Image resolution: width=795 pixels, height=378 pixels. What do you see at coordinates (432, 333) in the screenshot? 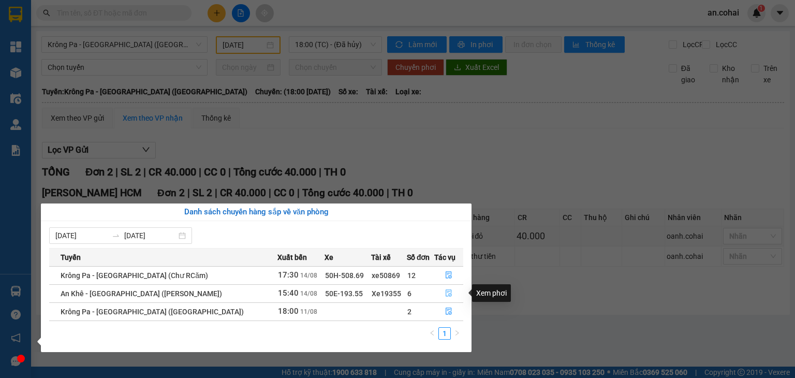
I see `li: Previous Page` at bounding box center [432, 333].